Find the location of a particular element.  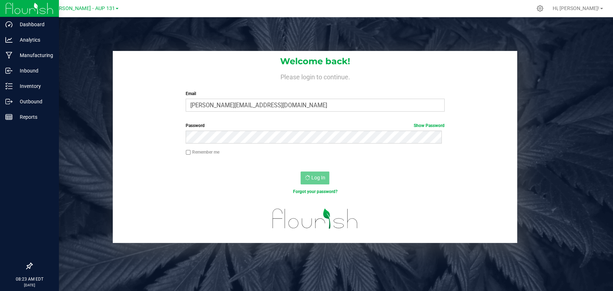

inline-svg: Reports is located at coordinates (9, 117).